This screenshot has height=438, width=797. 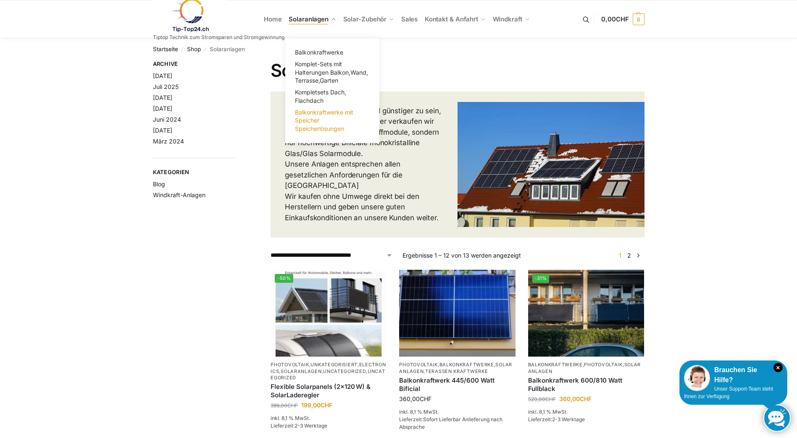 I want to click on span: Kontakt & Anfahrt, so click(x=451, y=19).